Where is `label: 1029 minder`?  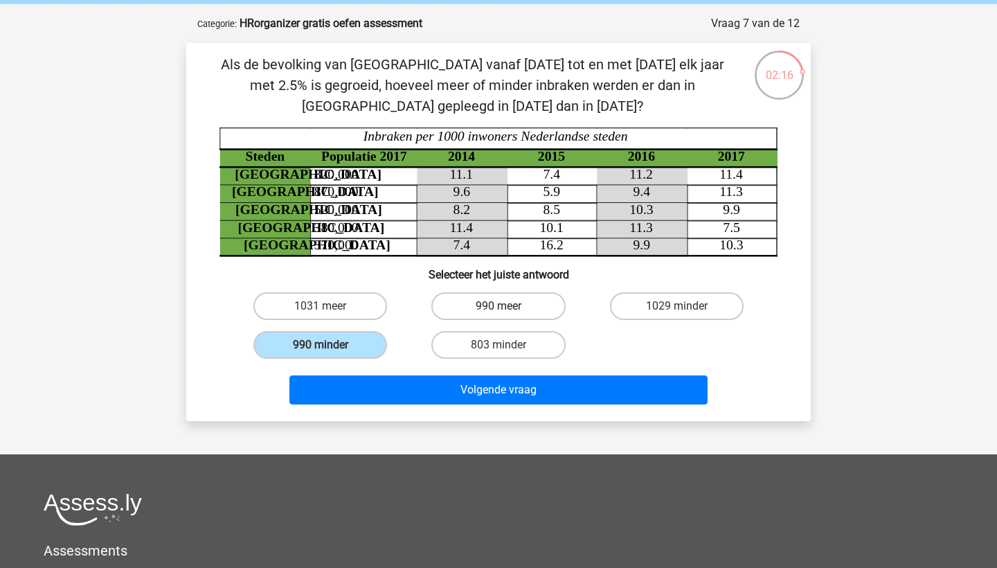
label: 1029 minder is located at coordinates (676, 306).